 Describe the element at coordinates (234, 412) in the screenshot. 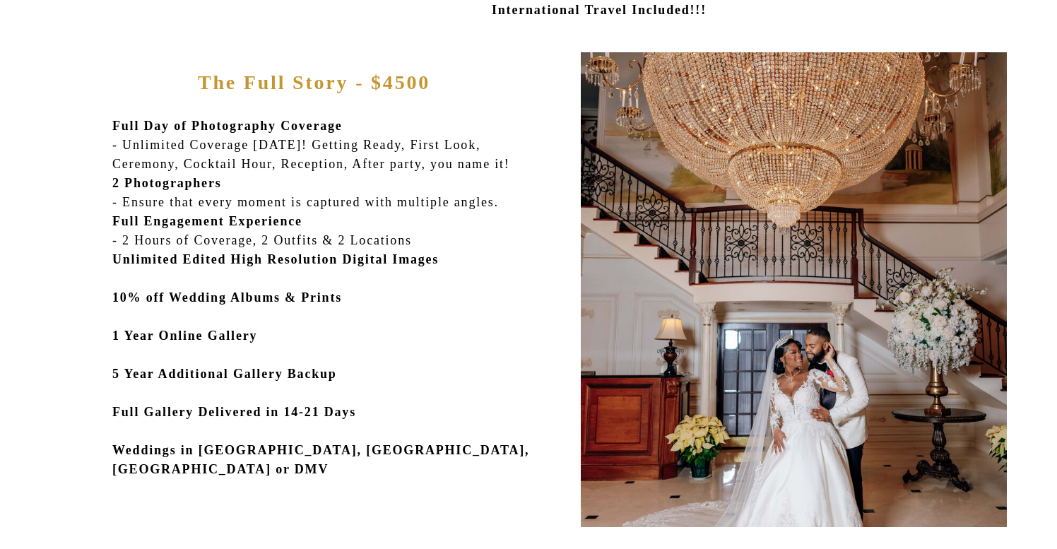

I see `b: Full Gallery Delivered in 14-21 Days` at that location.